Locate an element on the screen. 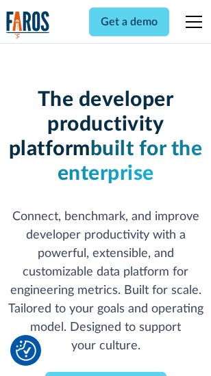  img: Logo of the analytics and reporting company Faros. is located at coordinates (28, 25).